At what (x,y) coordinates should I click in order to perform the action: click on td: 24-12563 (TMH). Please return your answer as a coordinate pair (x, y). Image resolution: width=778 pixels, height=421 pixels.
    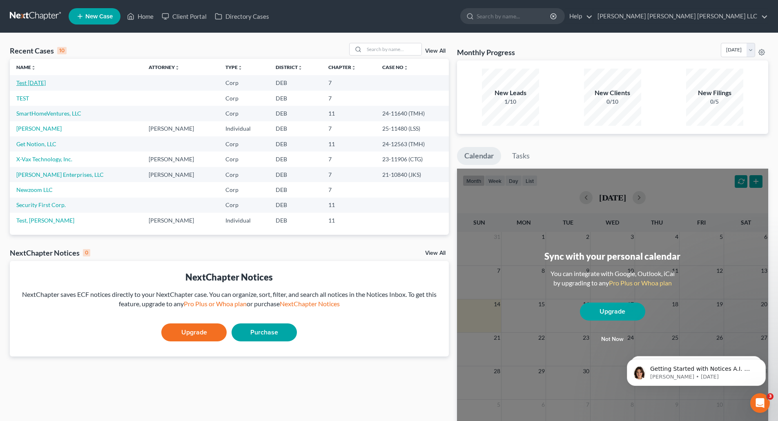
    Looking at the image, I should click on (412, 144).